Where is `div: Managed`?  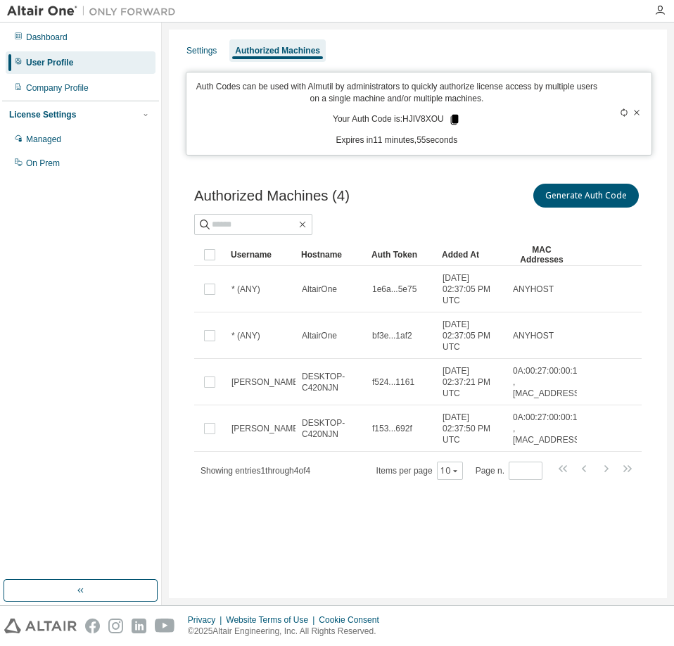
div: Managed is located at coordinates (44, 139).